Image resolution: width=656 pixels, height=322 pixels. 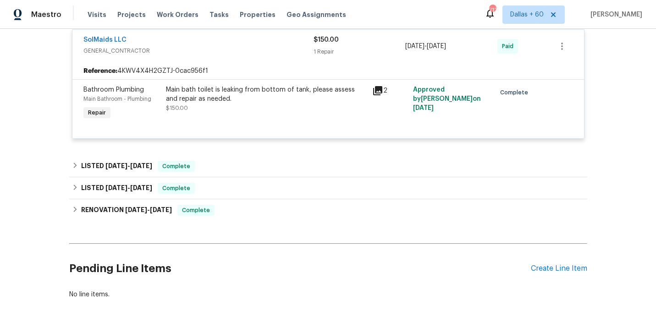 I want to click on span: Tasks, so click(x=219, y=15).